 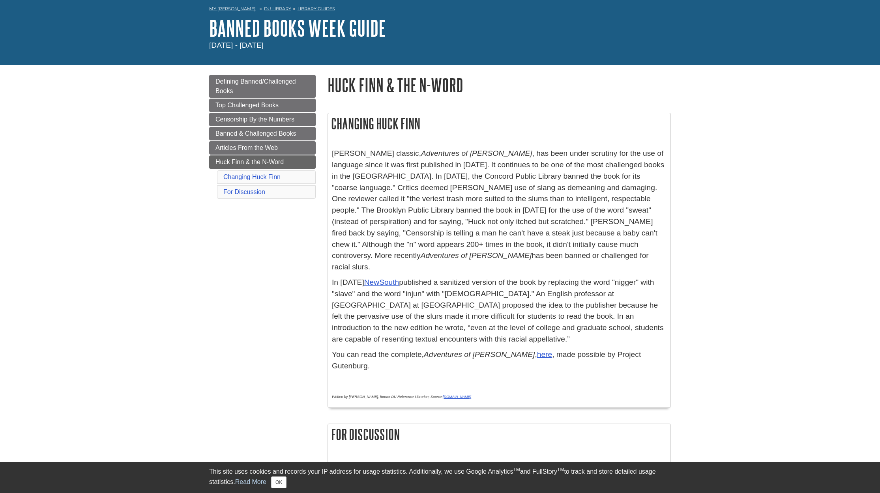 I want to click on a: Censorship By the Numbers, so click(x=262, y=120).